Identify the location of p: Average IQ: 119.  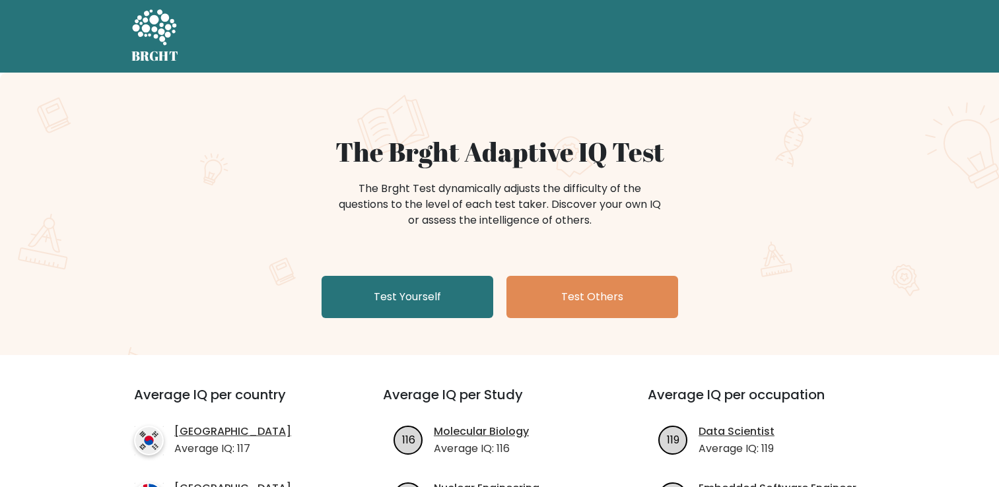
(736, 449).